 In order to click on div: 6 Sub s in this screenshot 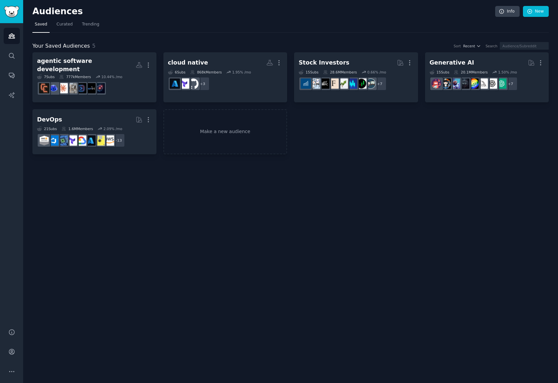, I will do `click(177, 72)`.